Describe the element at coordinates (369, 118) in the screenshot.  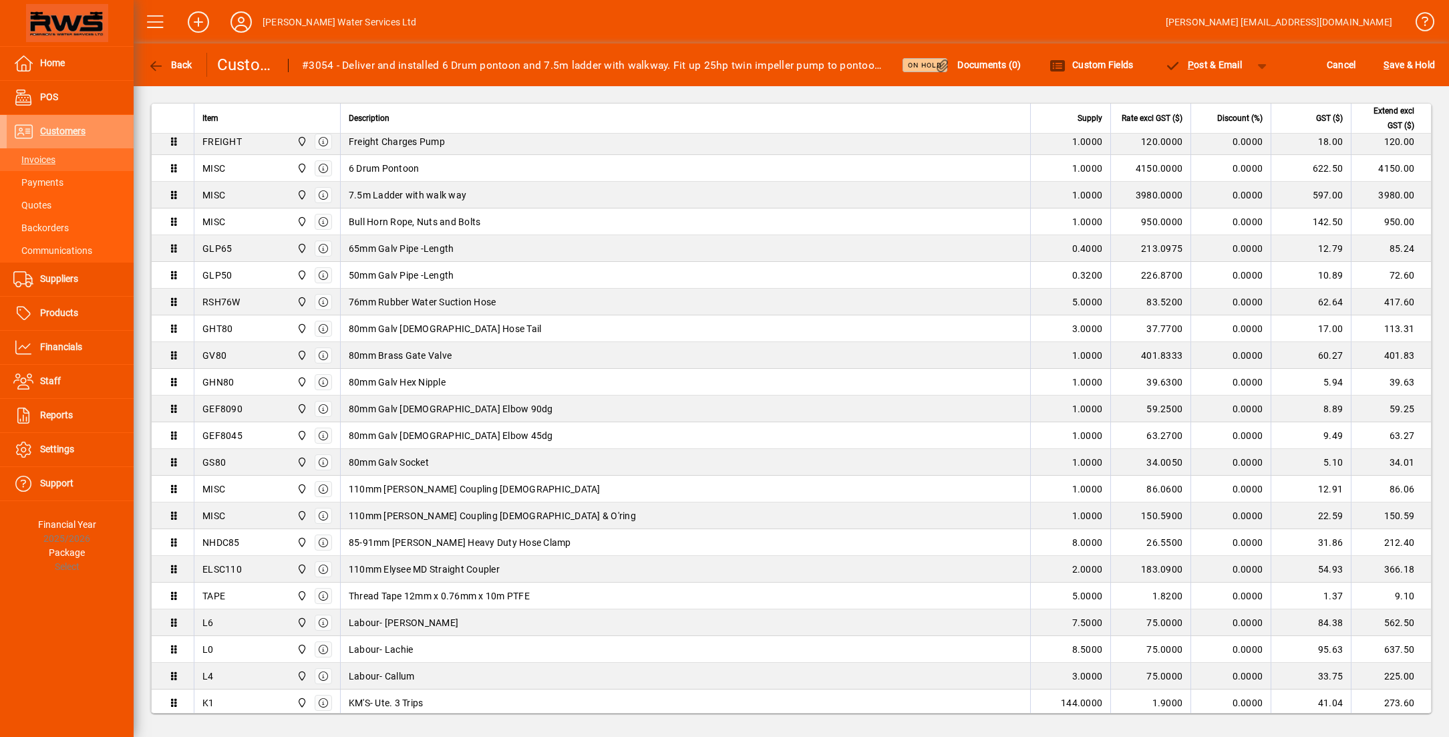
I see `span: Description` at that location.